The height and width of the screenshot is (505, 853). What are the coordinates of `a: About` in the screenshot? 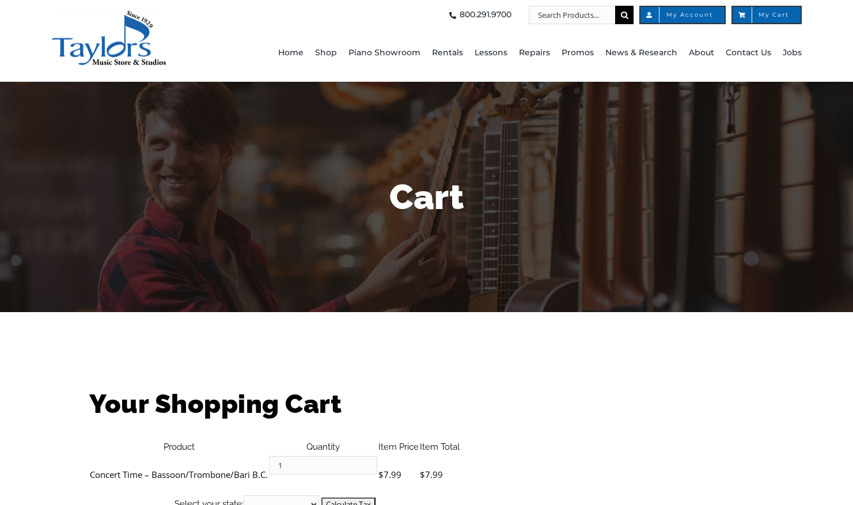 It's located at (702, 53).